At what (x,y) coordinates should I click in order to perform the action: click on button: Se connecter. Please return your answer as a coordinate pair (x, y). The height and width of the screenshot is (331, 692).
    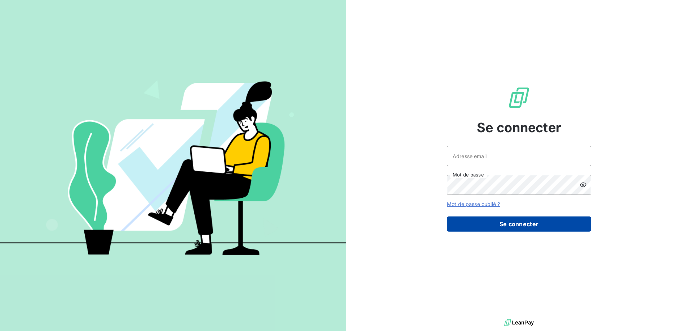
    Looking at the image, I should click on (519, 224).